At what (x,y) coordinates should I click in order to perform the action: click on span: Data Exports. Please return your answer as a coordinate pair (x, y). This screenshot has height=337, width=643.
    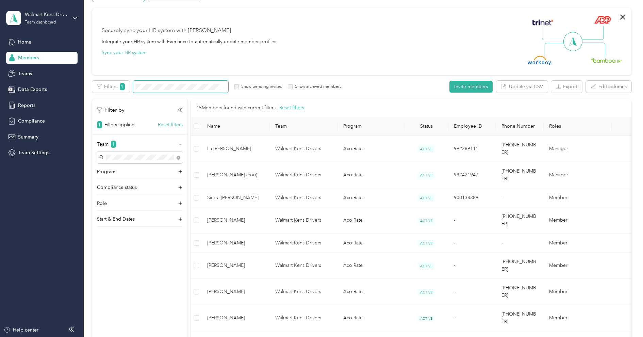
    Looking at the image, I should click on (32, 89).